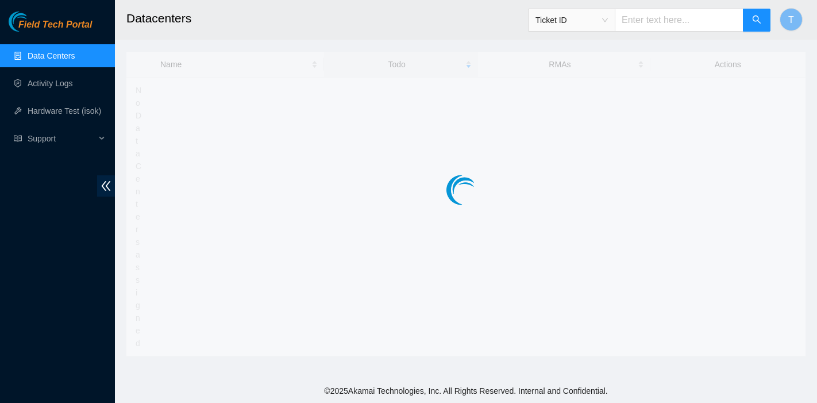 The height and width of the screenshot is (403, 817). I want to click on a: Data Centers, so click(51, 56).